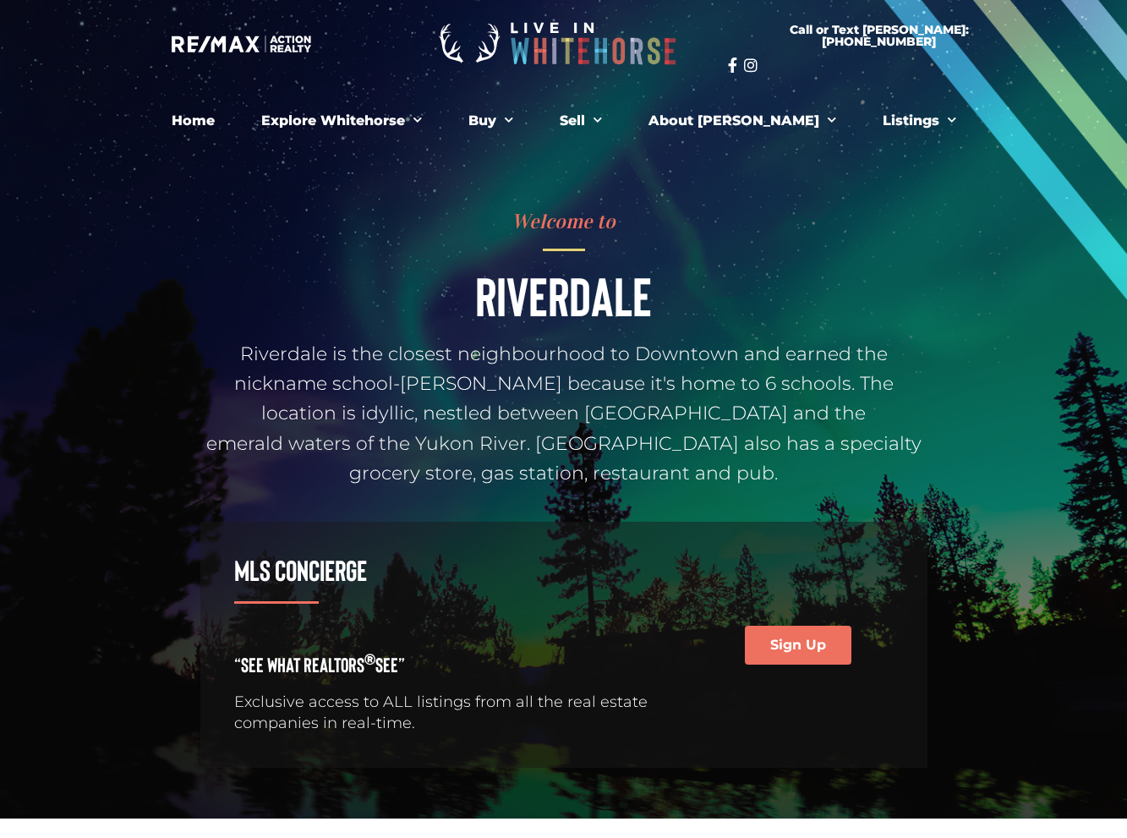 The height and width of the screenshot is (838, 1127). Describe the element at coordinates (564, 295) in the screenshot. I see `h1: Riverdale` at that location.